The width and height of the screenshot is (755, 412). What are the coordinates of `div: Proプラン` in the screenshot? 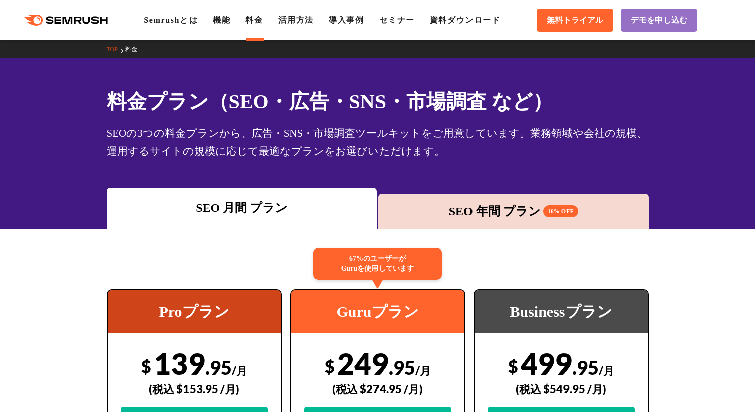 It's located at (194, 311).